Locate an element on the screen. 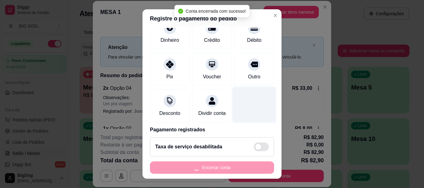 This screenshot has width=424, height=188. div: Dinheiro is located at coordinates (170, 40).